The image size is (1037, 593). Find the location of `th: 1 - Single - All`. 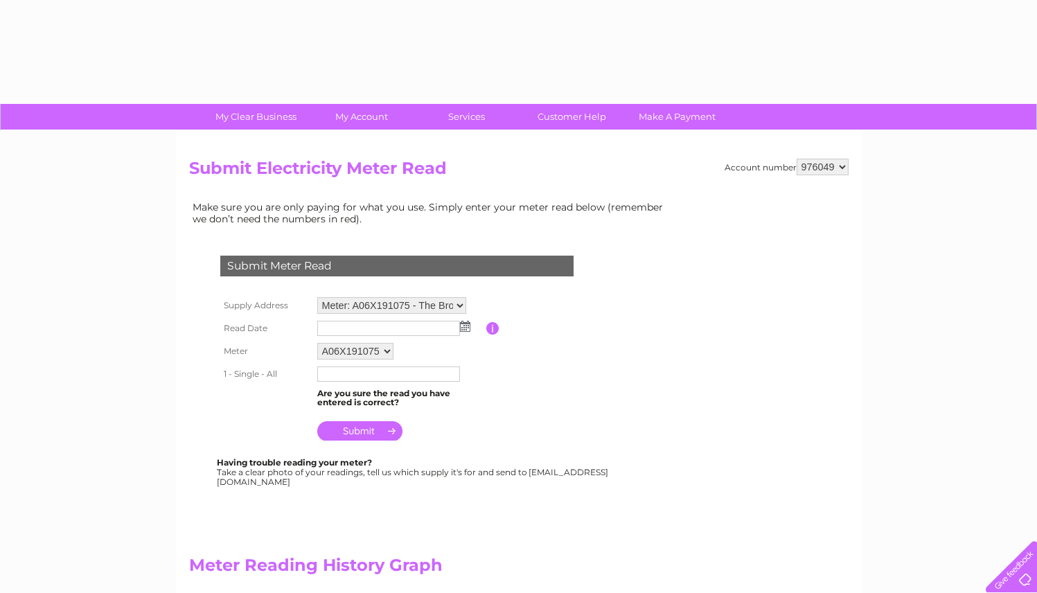

th: 1 - Single - All is located at coordinates (265, 374).